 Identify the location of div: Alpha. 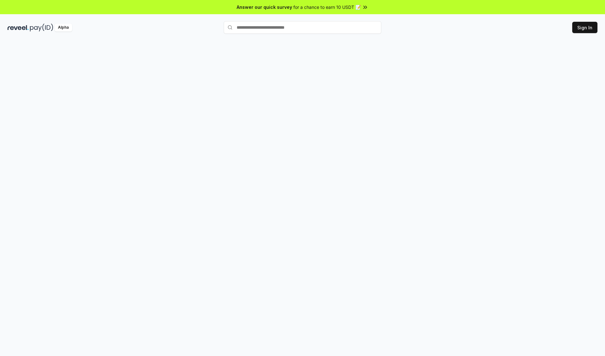
(63, 27).